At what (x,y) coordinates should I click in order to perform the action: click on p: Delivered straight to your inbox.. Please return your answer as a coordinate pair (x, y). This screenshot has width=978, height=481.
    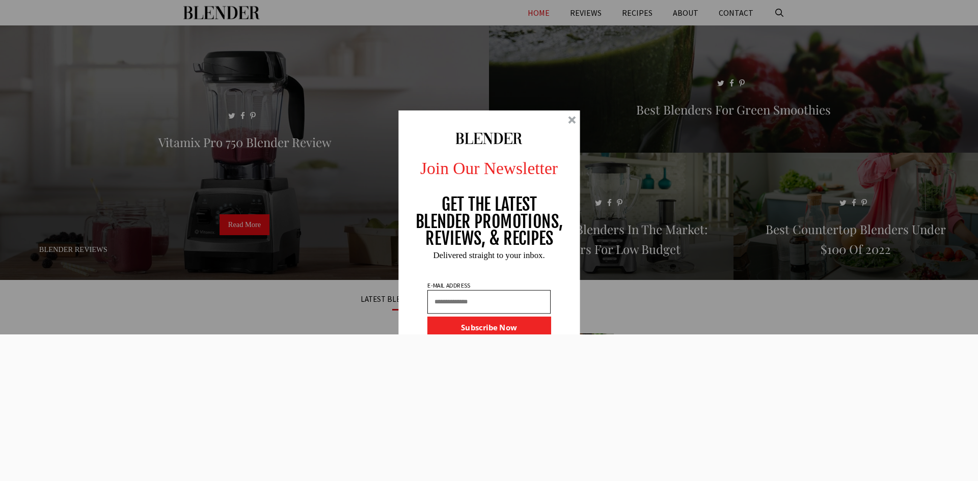
    Looking at the image, I should click on (489, 255).